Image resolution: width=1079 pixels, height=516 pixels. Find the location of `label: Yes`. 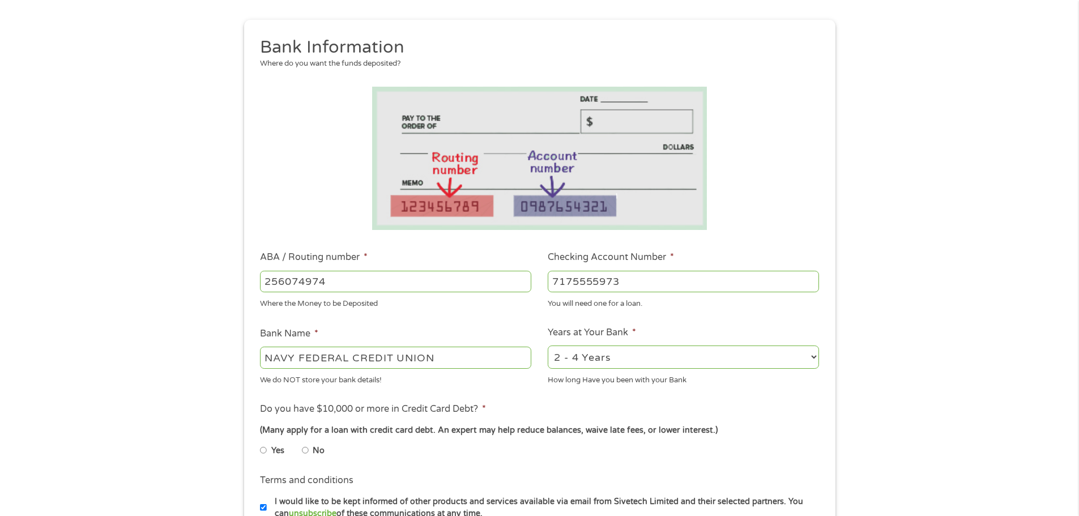

label: Yes is located at coordinates (278, 451).